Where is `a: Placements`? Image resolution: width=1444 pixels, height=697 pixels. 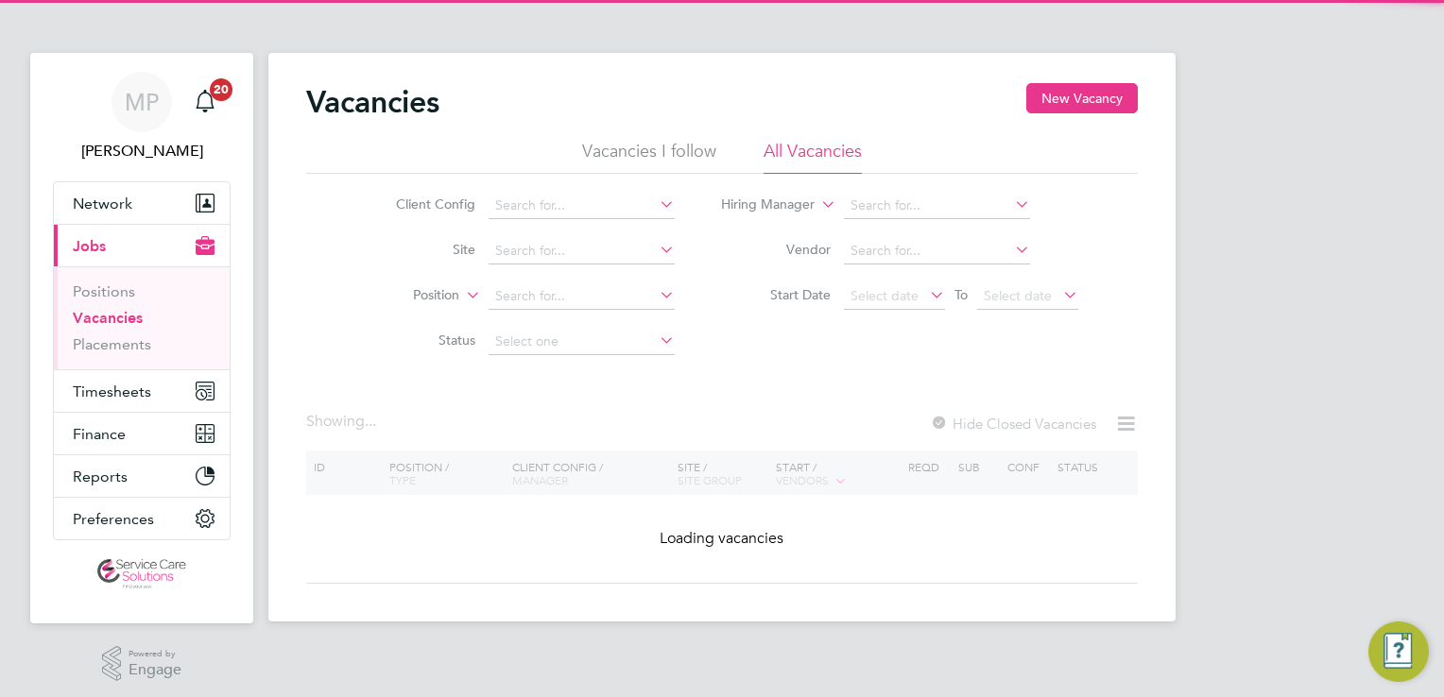
a: Placements is located at coordinates (111, 344).